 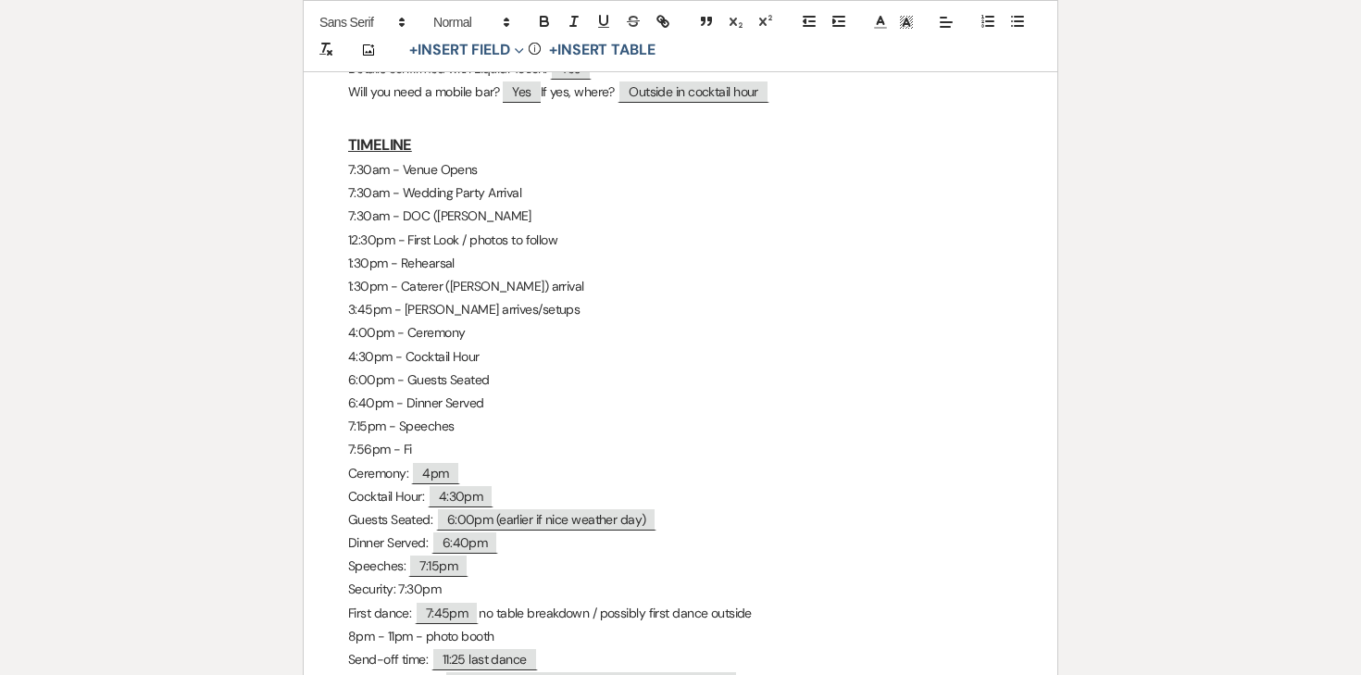 I want to click on span: Text Color, so click(x=881, y=22).